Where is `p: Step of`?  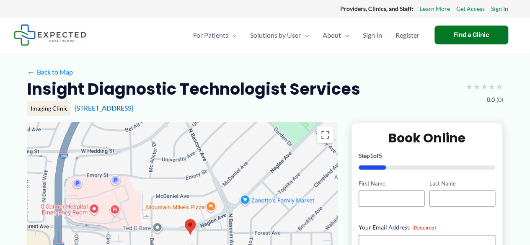
p: Step of is located at coordinates (427, 156).